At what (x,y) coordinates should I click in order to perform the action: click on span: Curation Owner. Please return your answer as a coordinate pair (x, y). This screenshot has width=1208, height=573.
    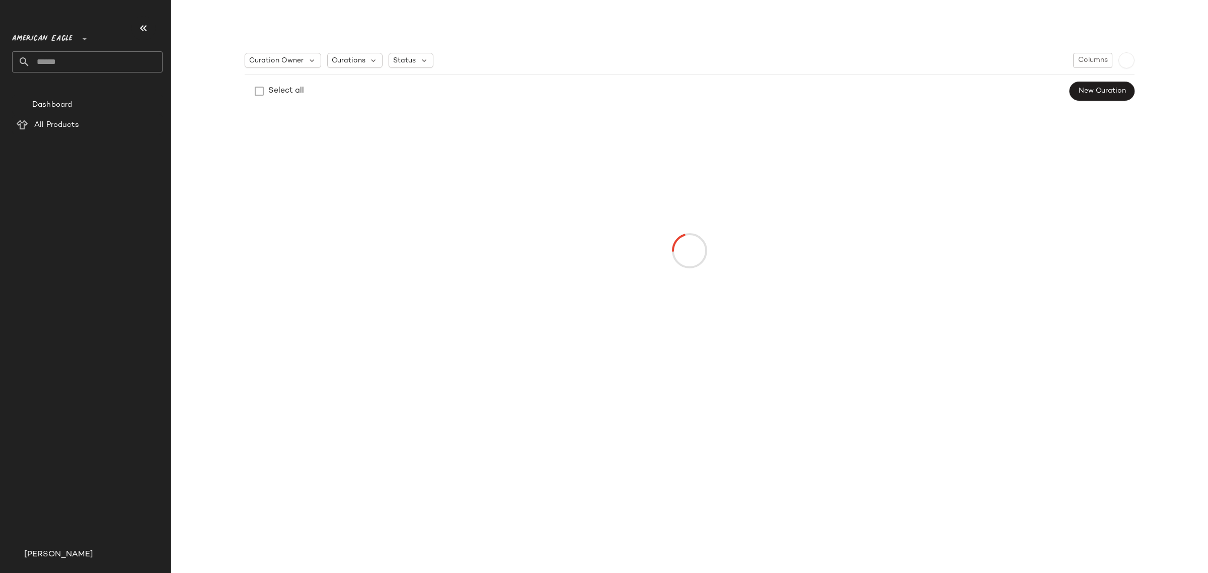
    Looking at the image, I should click on (276, 60).